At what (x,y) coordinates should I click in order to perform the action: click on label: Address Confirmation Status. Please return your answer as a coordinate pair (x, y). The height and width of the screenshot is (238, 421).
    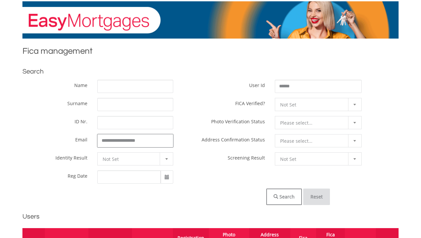
    Looking at the image, I should click on (233, 139).